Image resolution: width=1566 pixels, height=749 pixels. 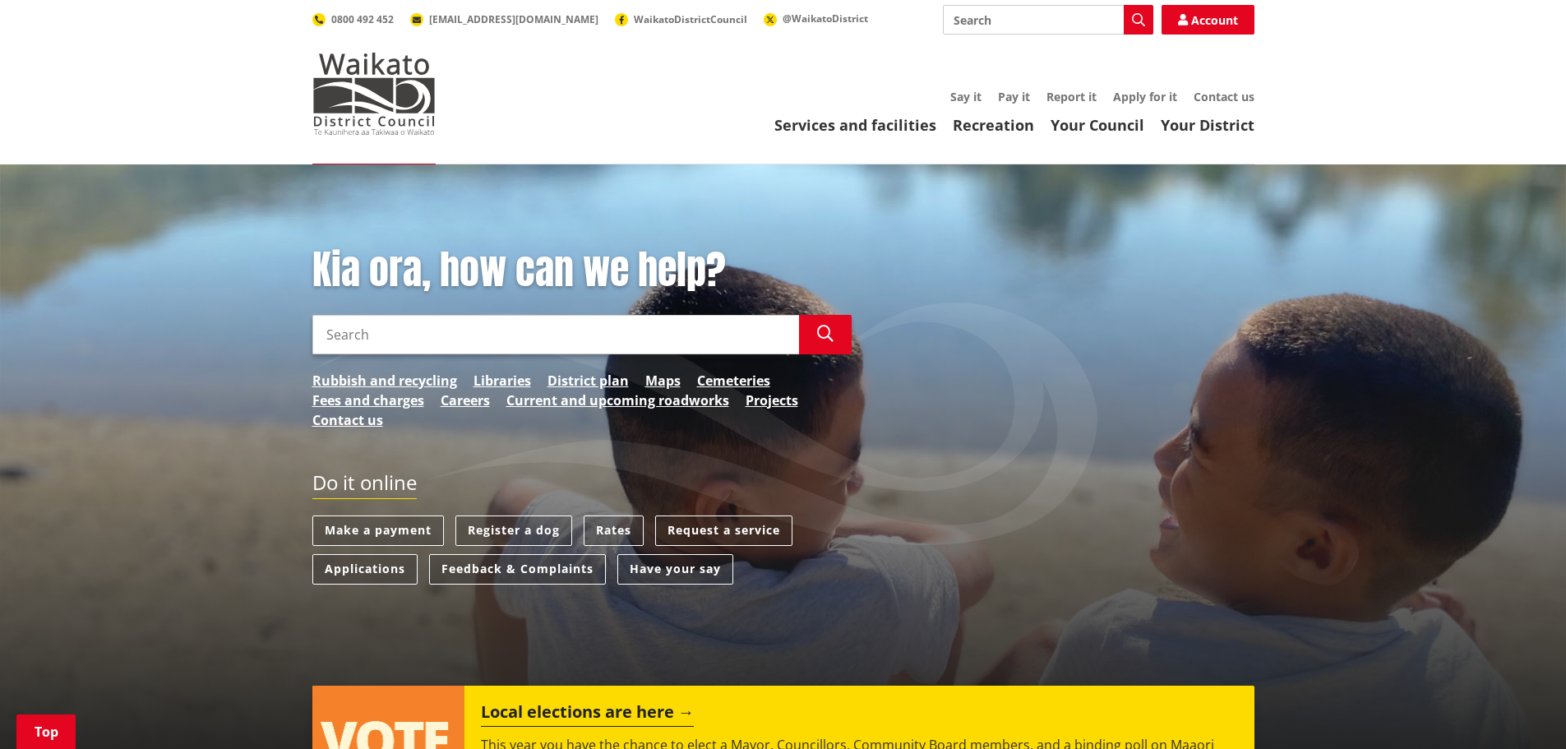 What do you see at coordinates (582, 270) in the screenshot?
I see `h1: Kia ora, how can we help?` at bounding box center [582, 270].